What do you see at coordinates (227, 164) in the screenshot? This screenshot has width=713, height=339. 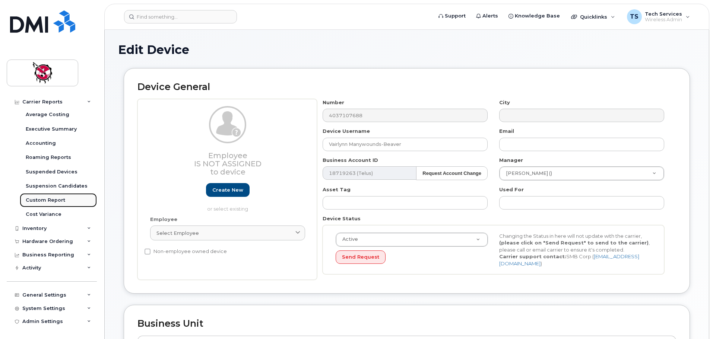 I see `span: Is not assigned` at bounding box center [227, 164].